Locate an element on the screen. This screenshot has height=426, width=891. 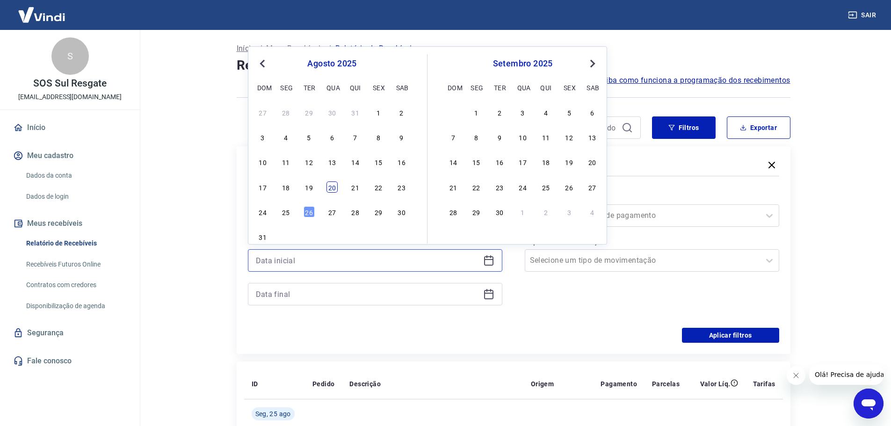
div: sab is located at coordinates (592, 87).